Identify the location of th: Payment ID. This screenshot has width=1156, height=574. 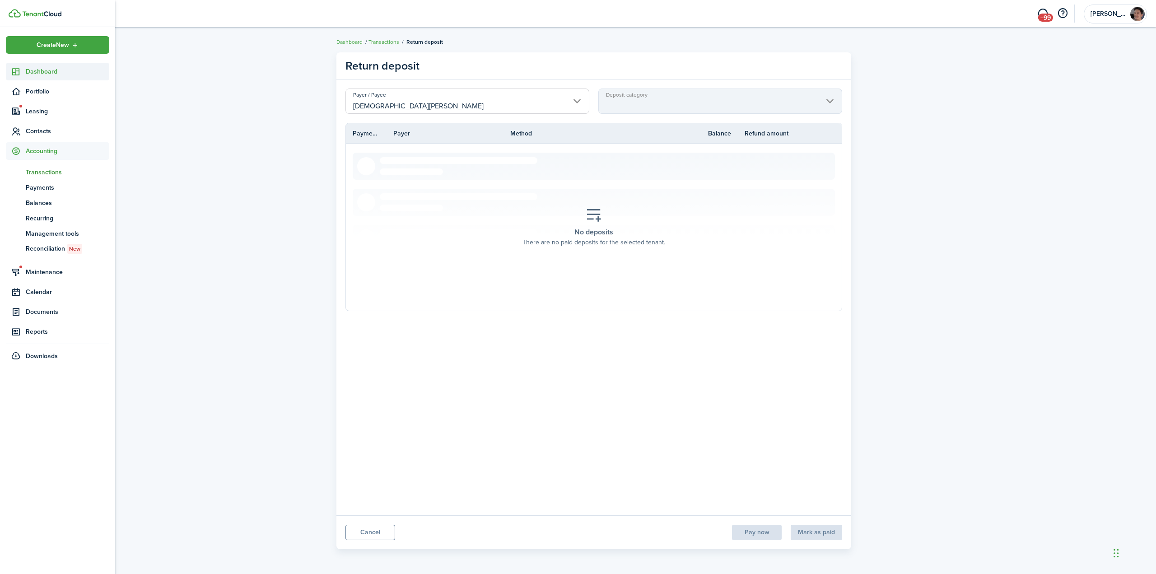
(370, 133).